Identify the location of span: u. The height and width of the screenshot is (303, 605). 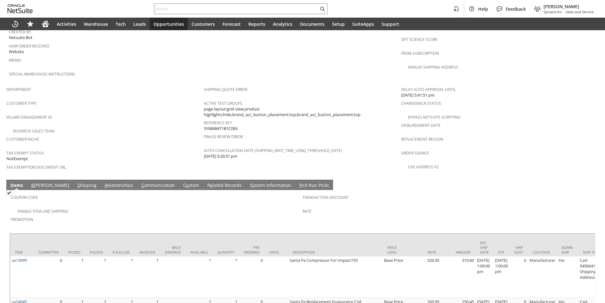
(187, 185).